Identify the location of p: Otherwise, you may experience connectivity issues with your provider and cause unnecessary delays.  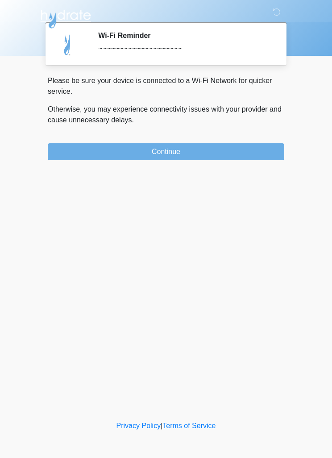
(166, 115).